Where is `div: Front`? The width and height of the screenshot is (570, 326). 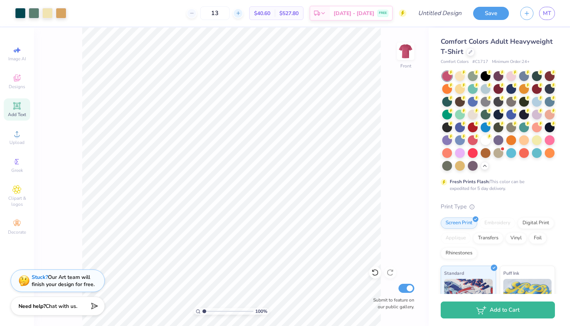
div: Front is located at coordinates (406, 66).